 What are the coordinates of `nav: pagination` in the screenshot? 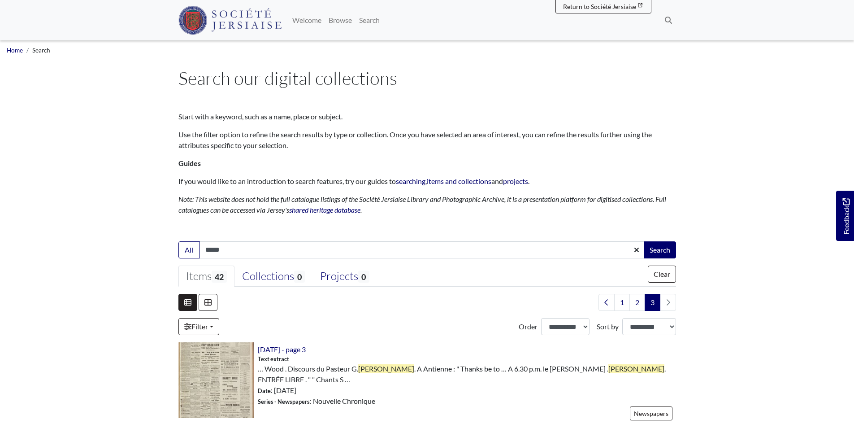 It's located at (635, 302).